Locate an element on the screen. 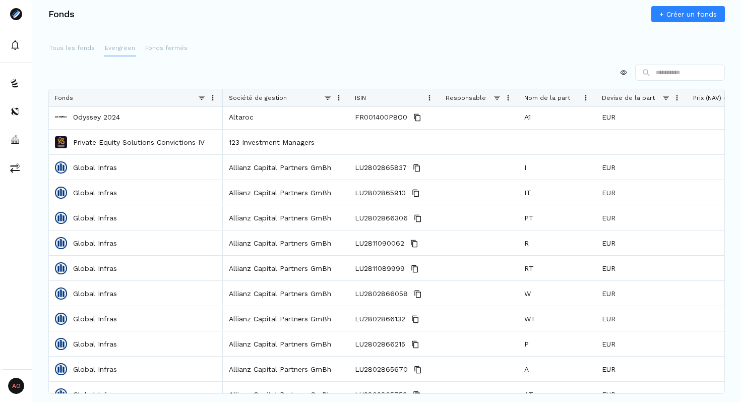 The height and width of the screenshot is (402, 741). div: R is located at coordinates (557, 242).